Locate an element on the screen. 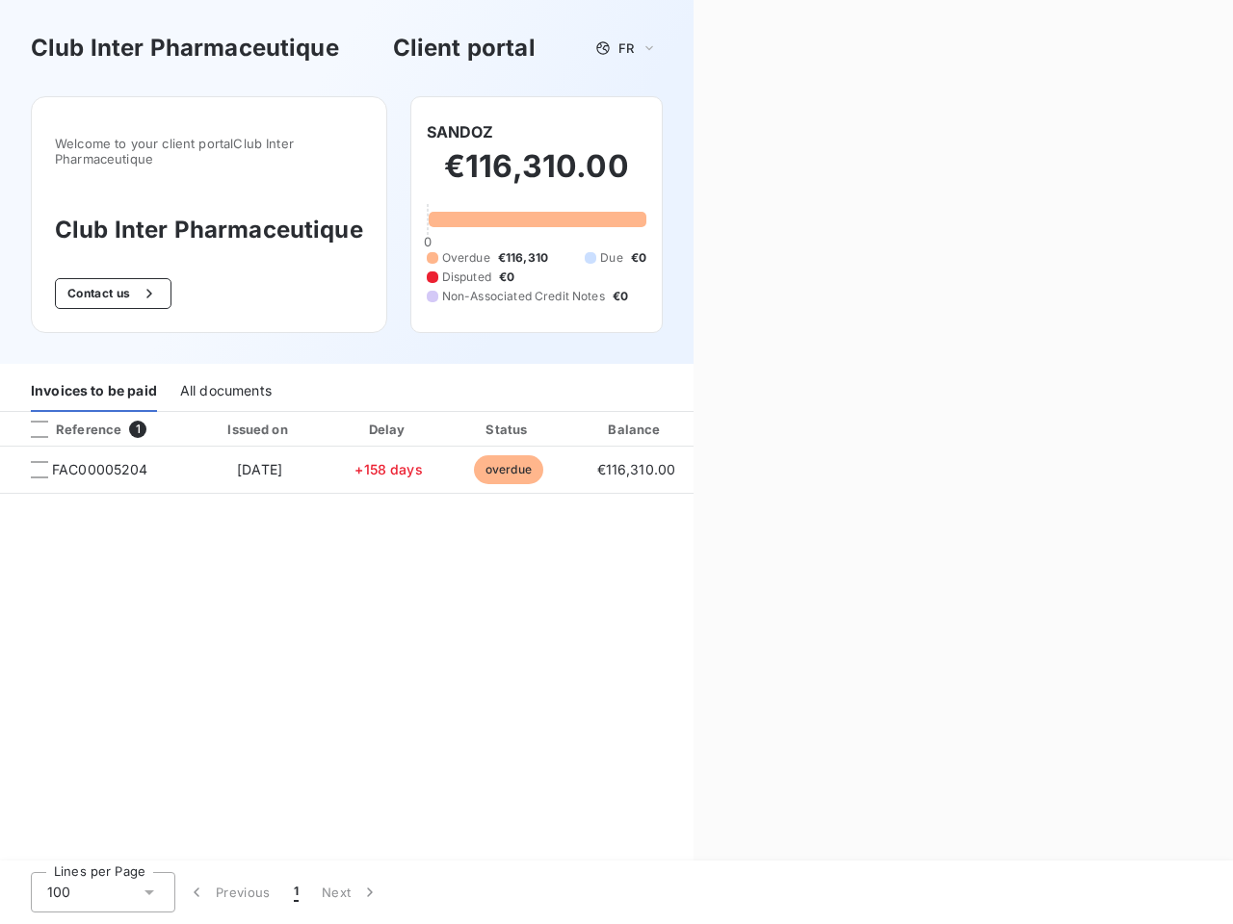 The width and height of the screenshot is (1233, 924). button: Next is located at coordinates (351, 893).